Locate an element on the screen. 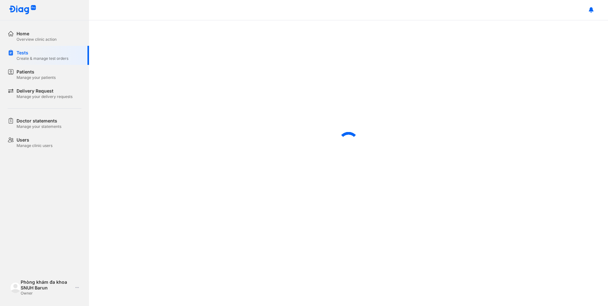 Image resolution: width=608 pixels, height=306 pixels. div: Owner is located at coordinates (46, 293).